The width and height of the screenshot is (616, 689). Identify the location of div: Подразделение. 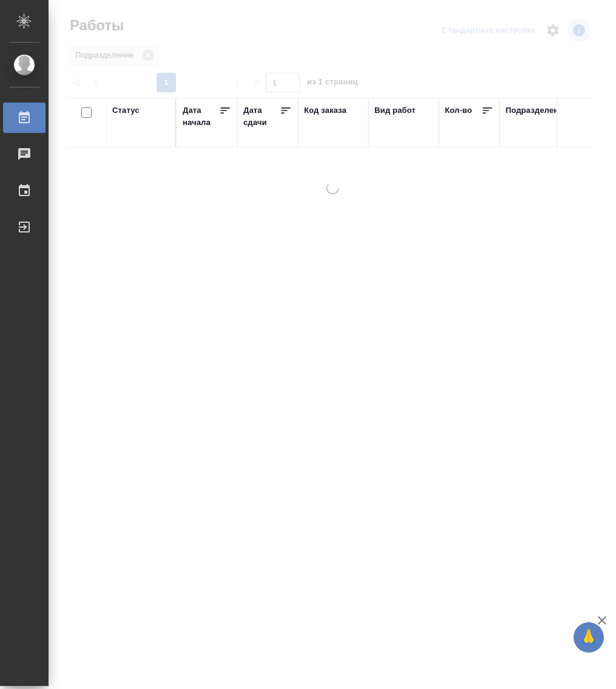
(537, 111).